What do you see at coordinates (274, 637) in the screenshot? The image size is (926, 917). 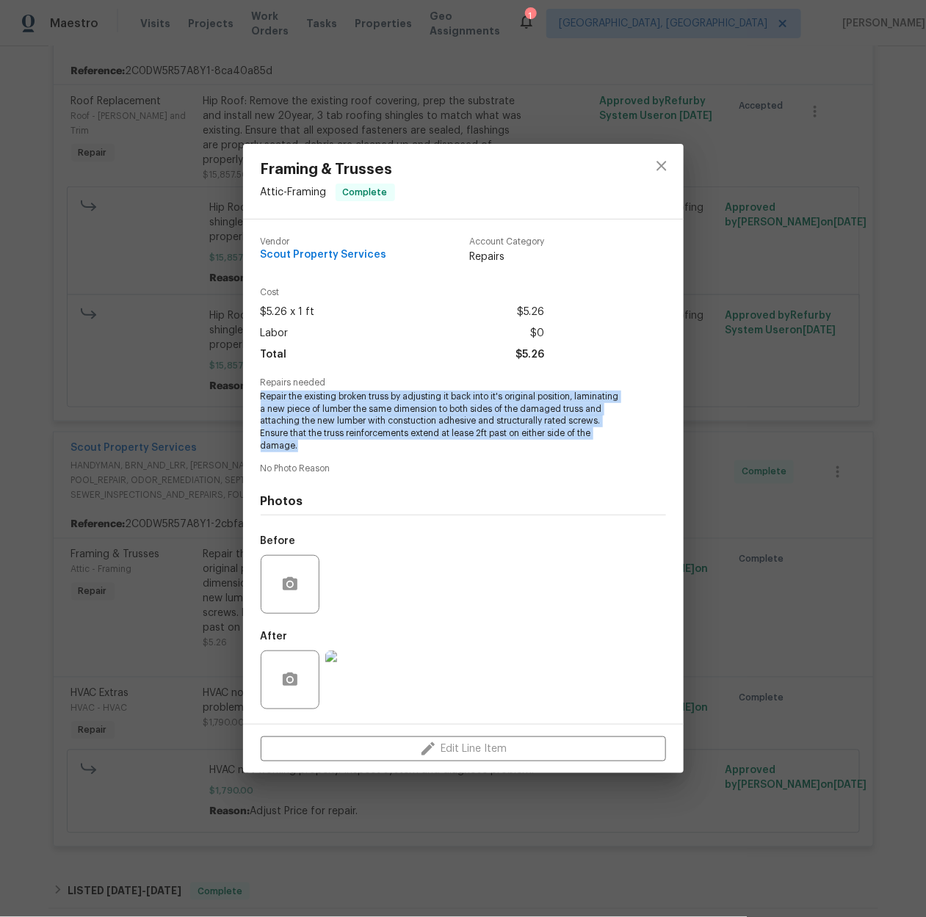 I see `h5: After` at bounding box center [274, 637].